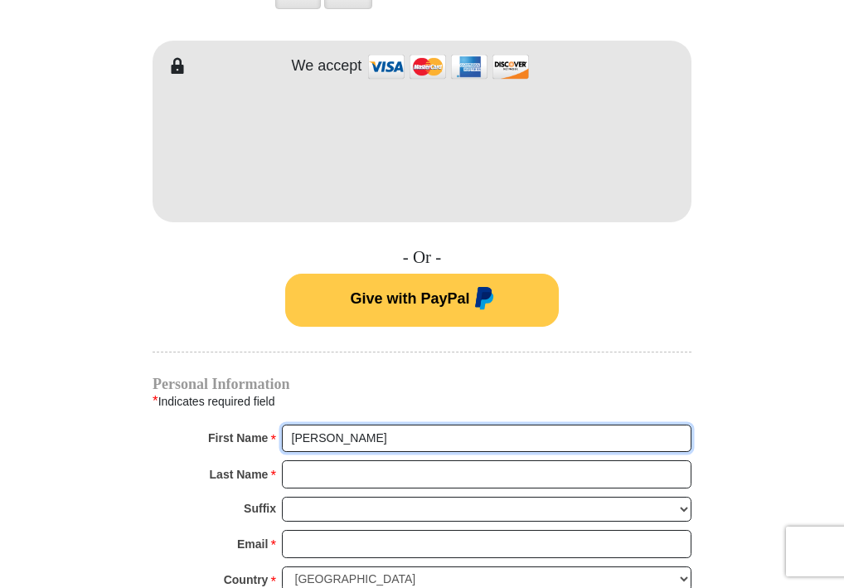 This screenshot has height=588, width=844. Describe the element at coordinates (252, 544) in the screenshot. I see `strong: Email` at that location.